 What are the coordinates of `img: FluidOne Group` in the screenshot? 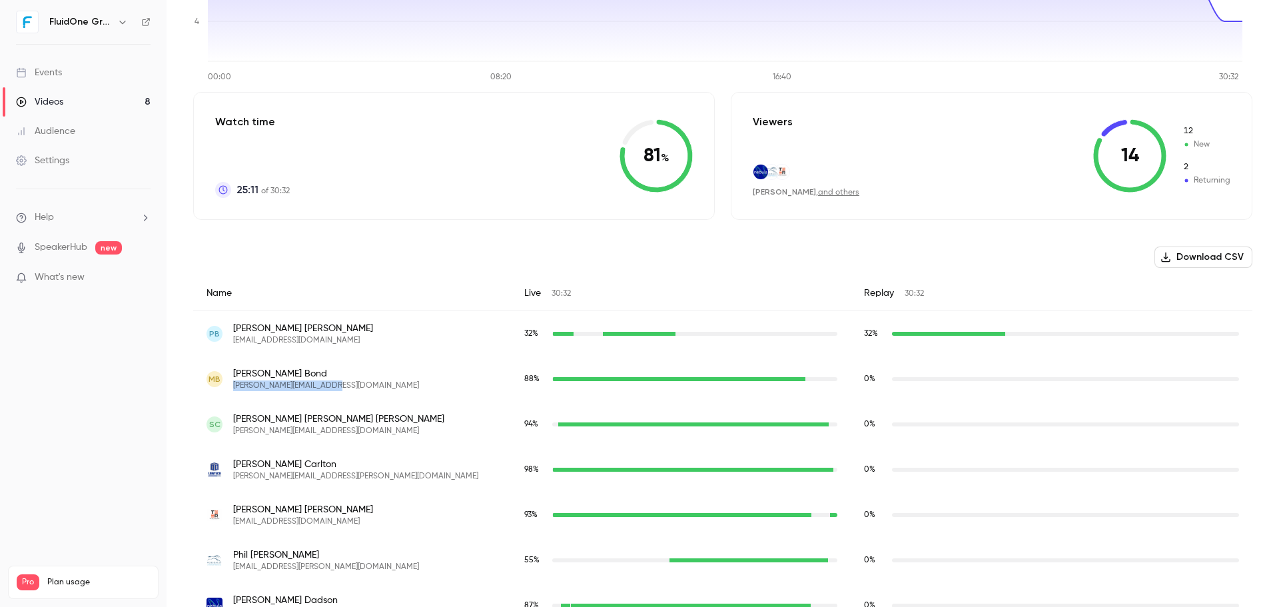 It's located at (27, 22).